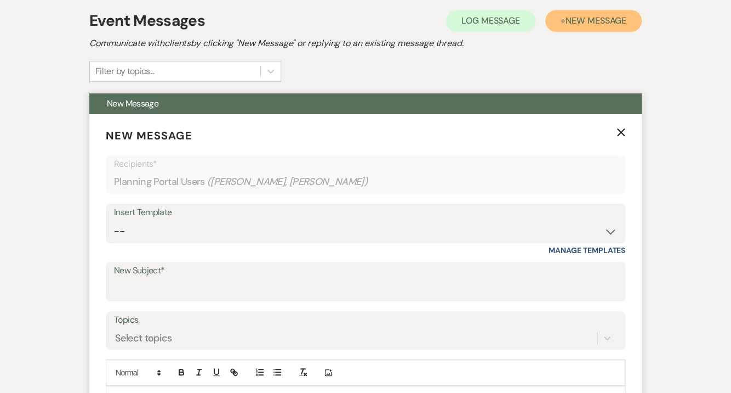 The width and height of the screenshot is (731, 393). What do you see at coordinates (366, 181) in the screenshot?
I see `div: Planning Portal Users` at bounding box center [366, 181].